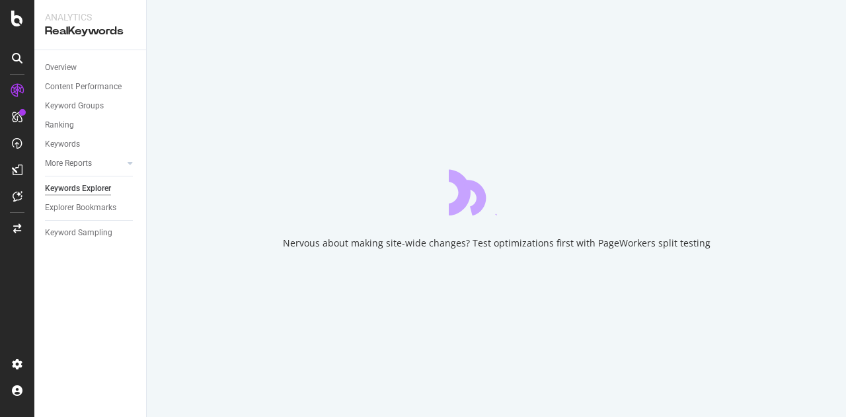 The height and width of the screenshot is (417, 846). Describe the element at coordinates (91, 208) in the screenshot. I see `a: Explorer Bookmarks` at that location.